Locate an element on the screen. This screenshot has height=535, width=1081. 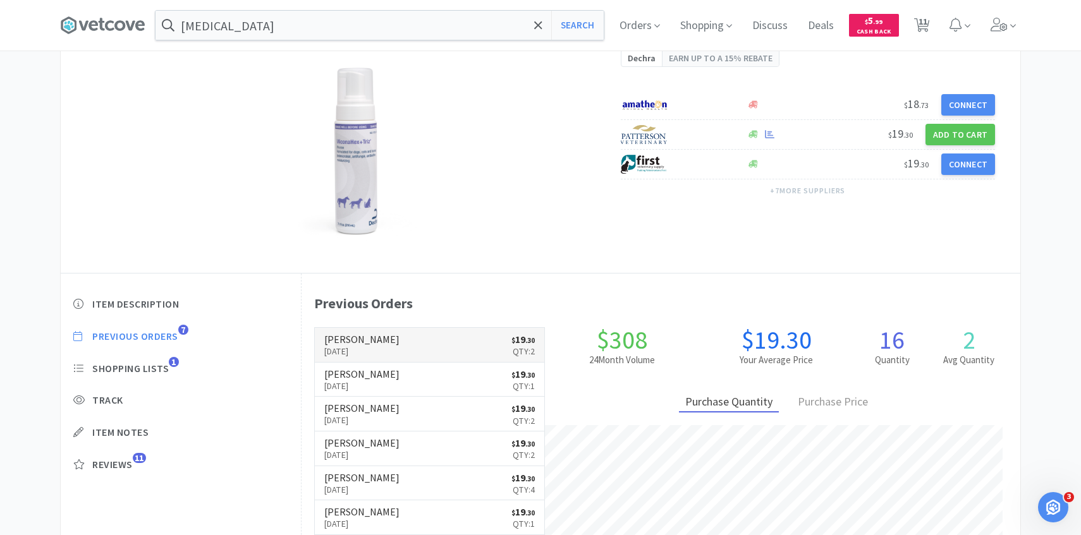
h1: 16 is located at coordinates (892, 340).